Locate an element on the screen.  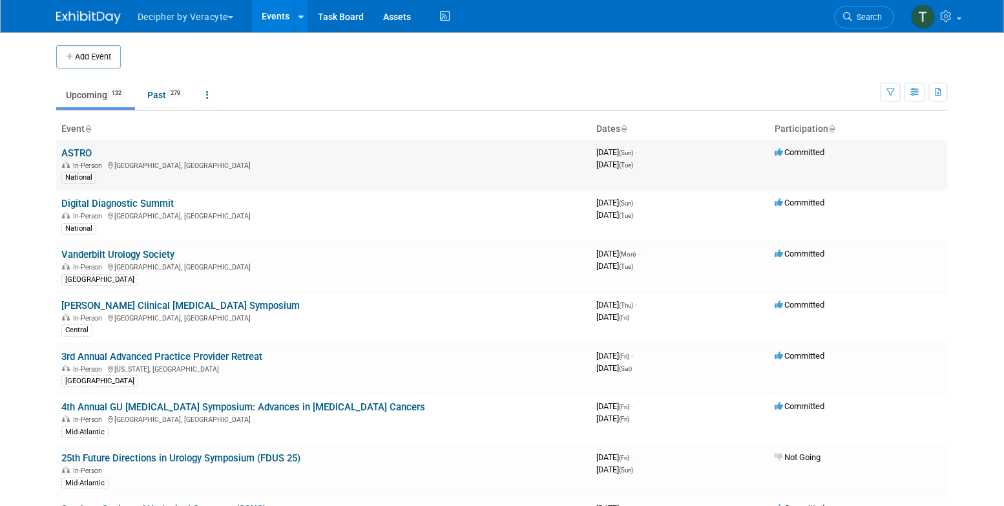
a: Sort by Start Date is located at coordinates (624, 129).